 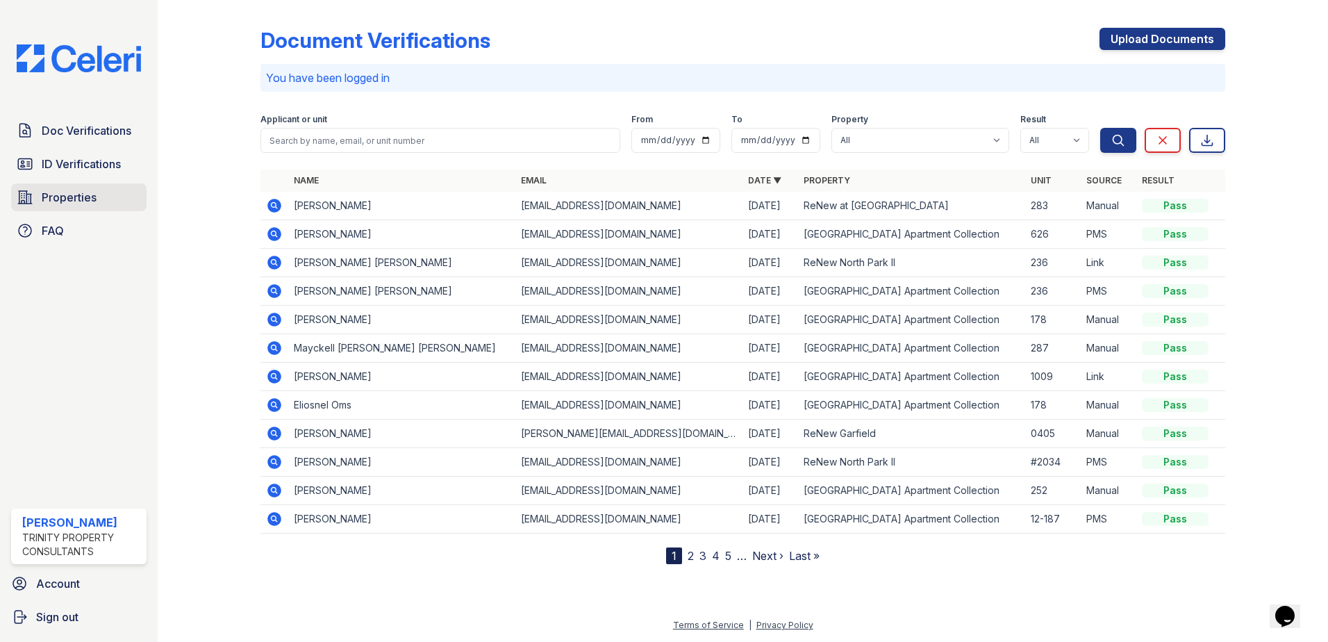 I want to click on a: 4, so click(x=715, y=556).